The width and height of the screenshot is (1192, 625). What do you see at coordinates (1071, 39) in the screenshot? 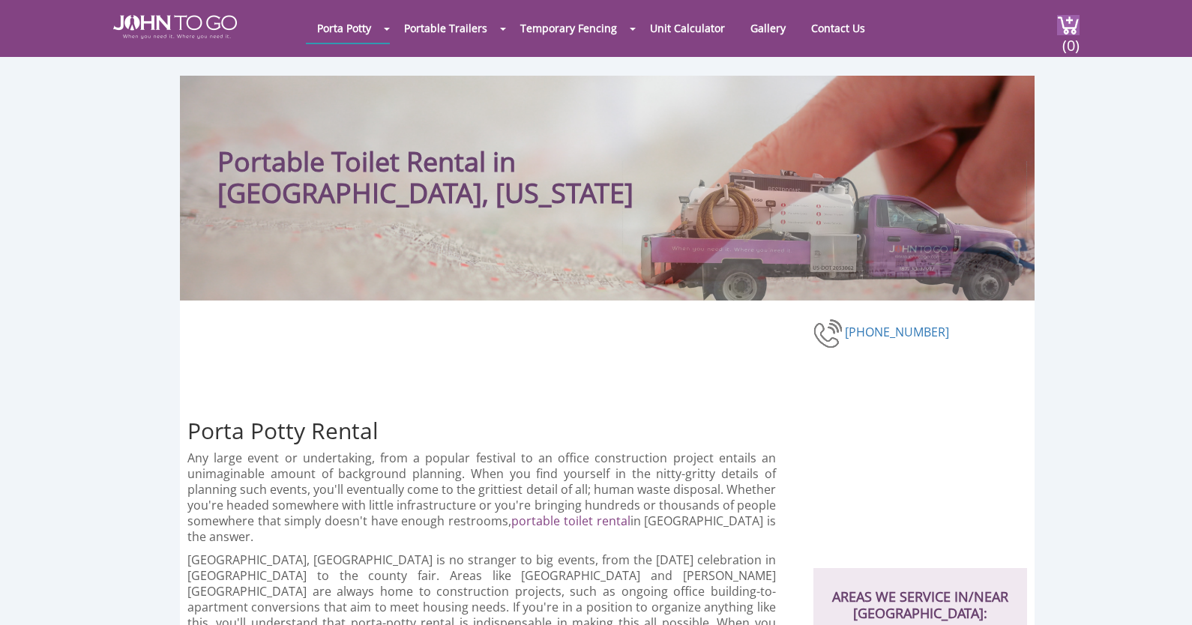
I see `span: (0)` at bounding box center [1071, 39].